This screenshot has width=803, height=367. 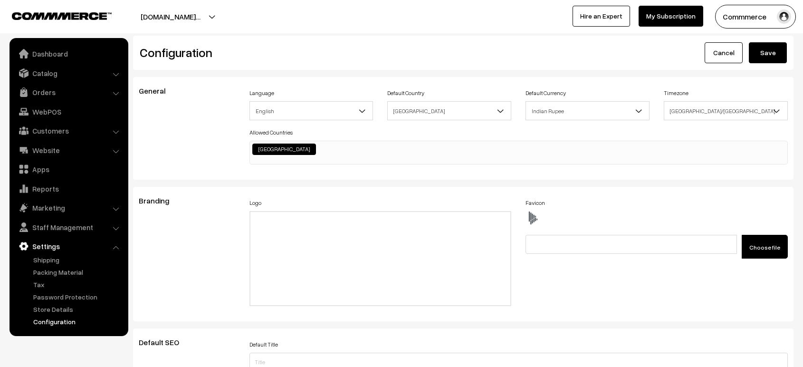 I want to click on a: Website, so click(x=68, y=150).